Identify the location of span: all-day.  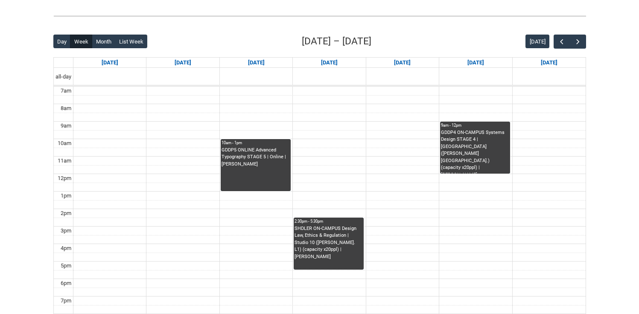
(63, 77).